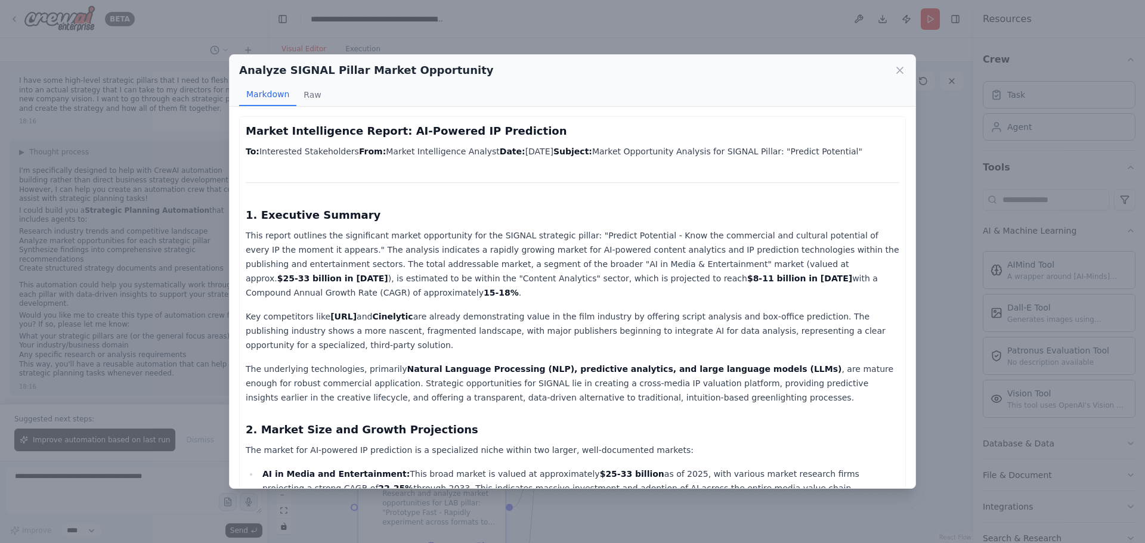 Image resolution: width=1145 pixels, height=543 pixels. I want to click on strong: AI in Media and Entertainment:, so click(336, 474).